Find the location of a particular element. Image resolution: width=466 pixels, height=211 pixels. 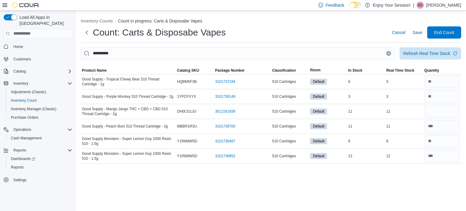

span: Good Supply - Purple Monkey 510 Thread Cartridge - 2g is located at coordinates (127, 96).